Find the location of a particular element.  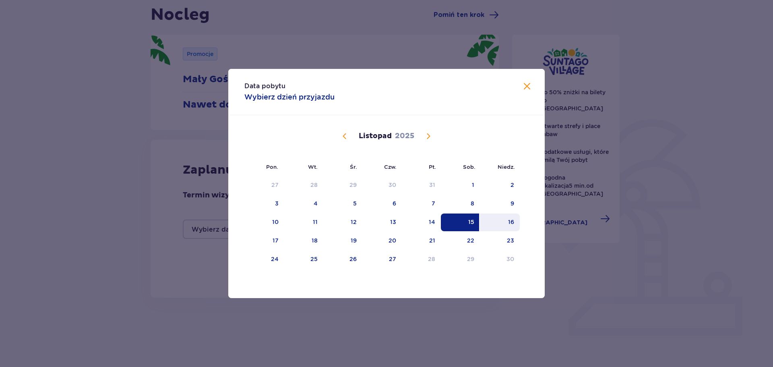

td: 28 is located at coordinates (304, 185).